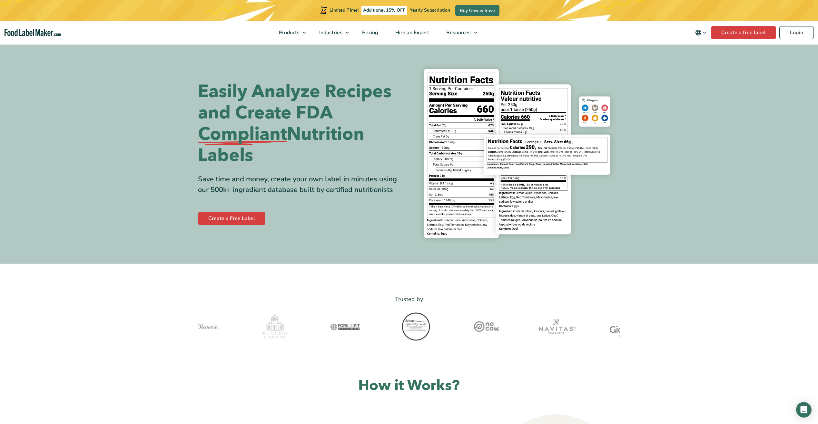 This screenshot has width=818, height=424. What do you see at coordinates (330, 33) in the screenshot?
I see `span: Industries` at bounding box center [330, 33].